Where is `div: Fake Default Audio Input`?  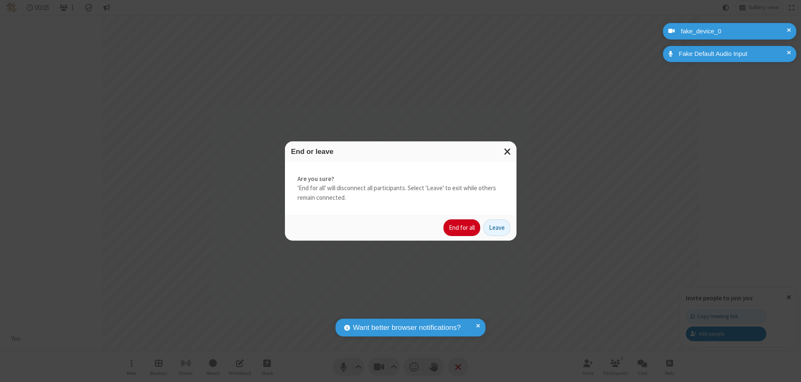
div: Fake Default Audio Input is located at coordinates (733, 54).